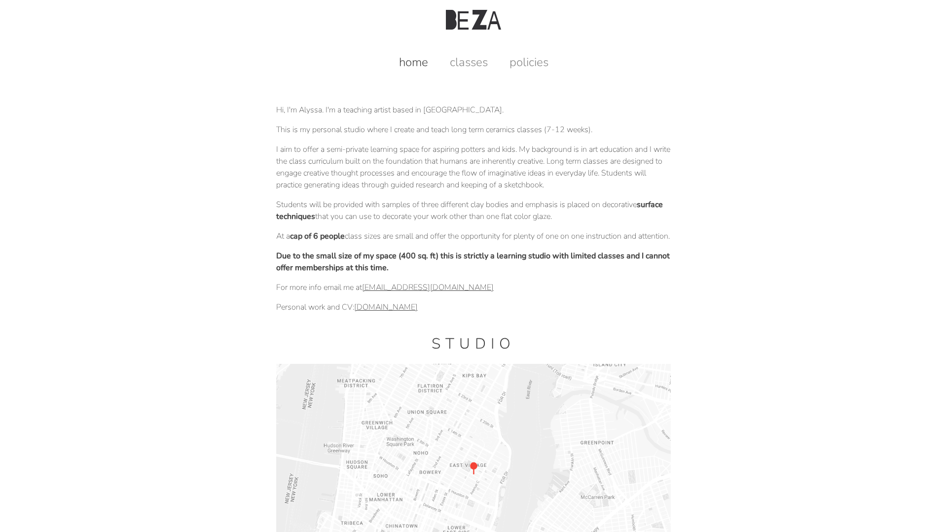 This screenshot has height=532, width=947. Describe the element at coordinates (470, 211) in the screenshot. I see `strong: surface techniques` at that location.